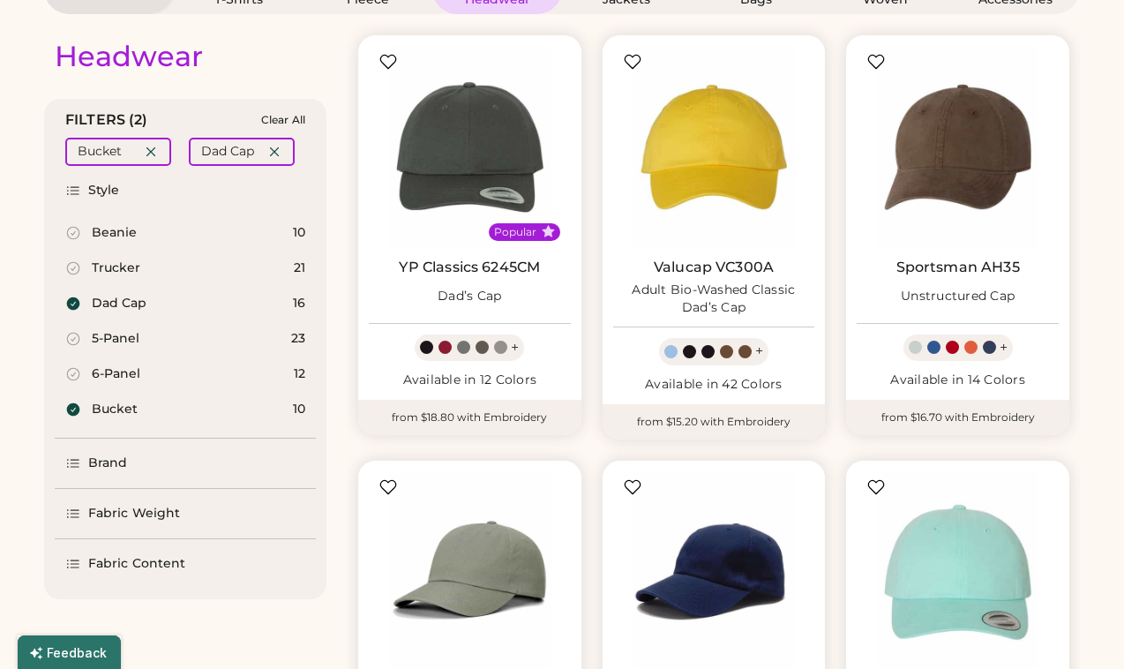 This screenshot has height=669, width=1124. What do you see at coordinates (958, 267) in the screenshot?
I see `a: Sportsman AH35` at bounding box center [958, 267].